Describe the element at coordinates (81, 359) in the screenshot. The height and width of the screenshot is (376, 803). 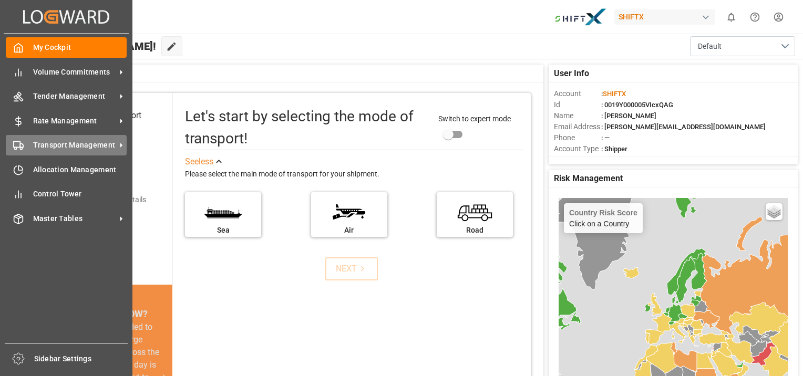
I see `span: Sidebar Settings` at that location.